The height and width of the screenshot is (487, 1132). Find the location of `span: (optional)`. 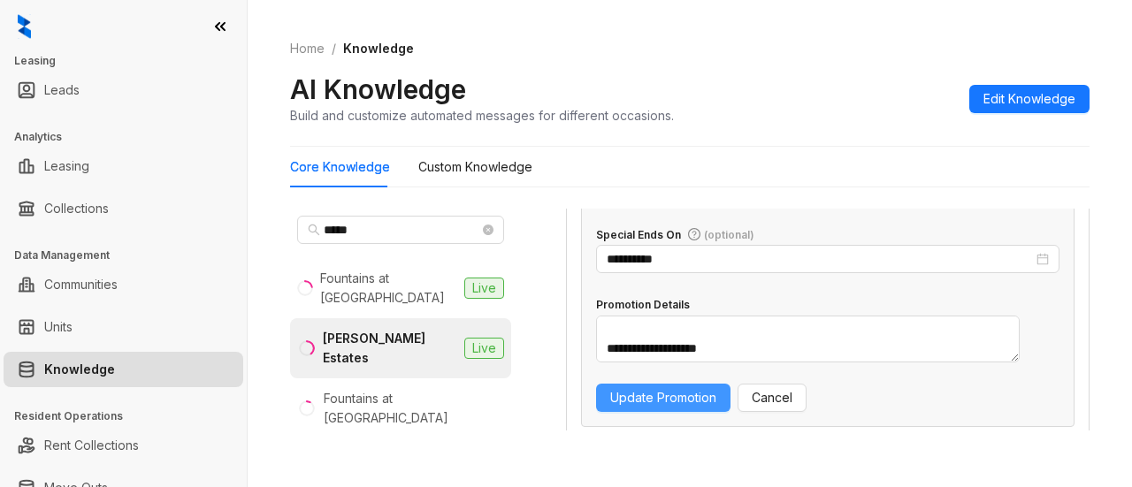

span: (optional) is located at coordinates (729, 234).